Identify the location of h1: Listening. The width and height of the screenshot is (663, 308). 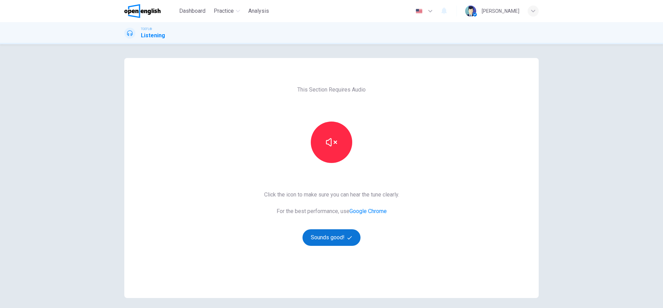
(153, 36).